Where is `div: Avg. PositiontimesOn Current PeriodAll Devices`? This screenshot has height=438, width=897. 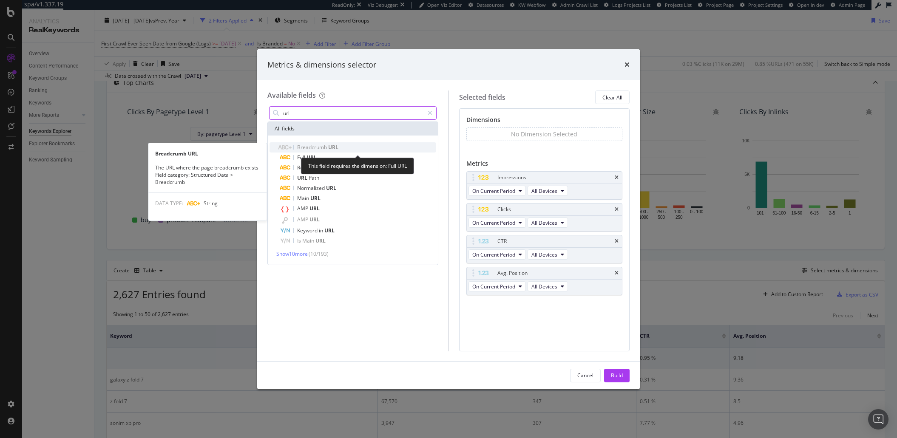
div: Avg. PositiontimesOn Current PeriodAll Devices is located at coordinates (544, 281).